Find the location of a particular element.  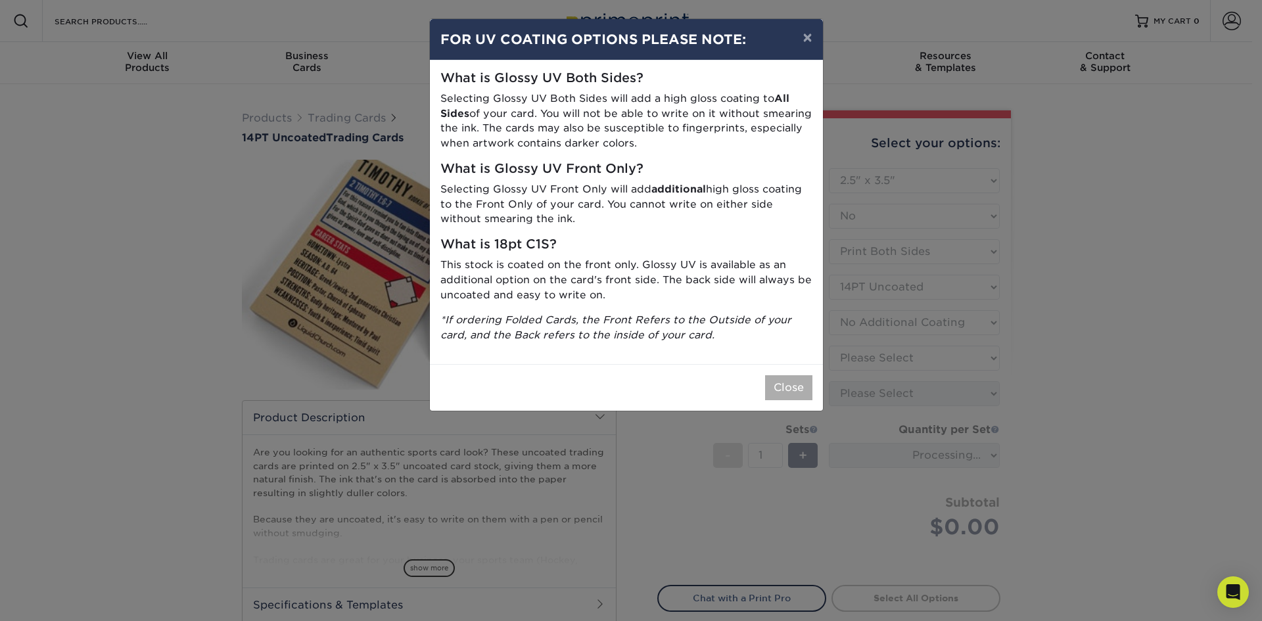

strong: All Sides is located at coordinates (614, 106).